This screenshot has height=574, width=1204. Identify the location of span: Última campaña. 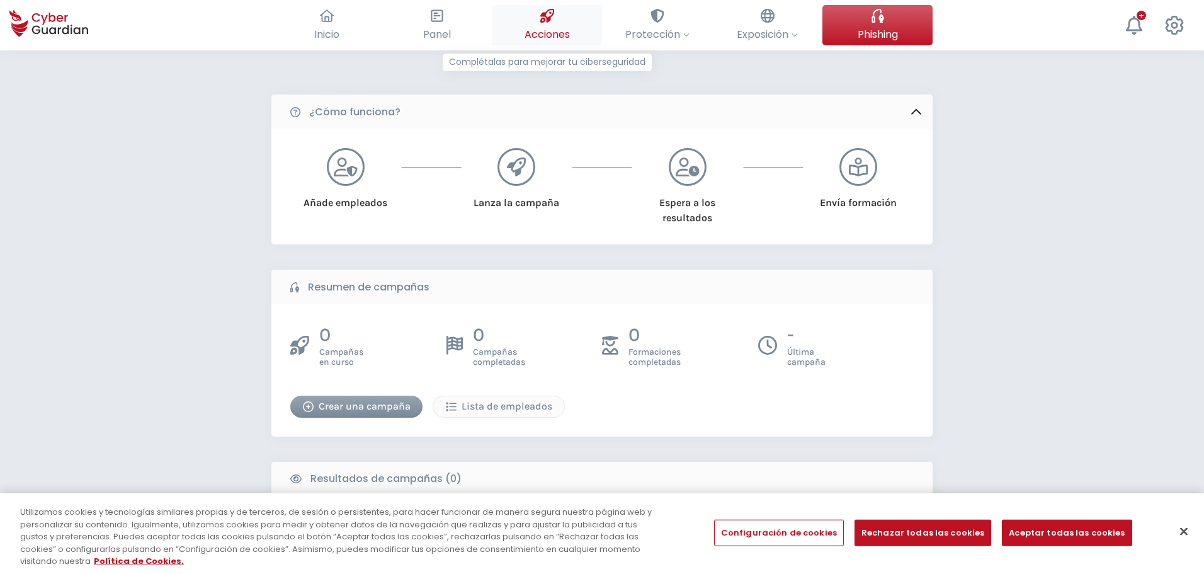
(806, 357).